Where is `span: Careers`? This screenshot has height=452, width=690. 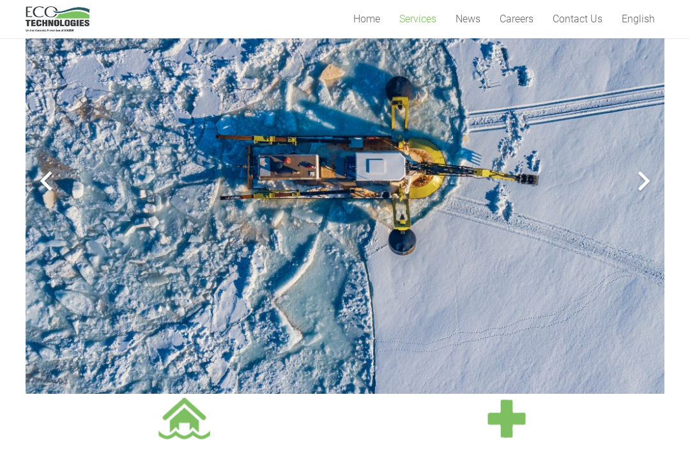
span: Careers is located at coordinates (516, 19).